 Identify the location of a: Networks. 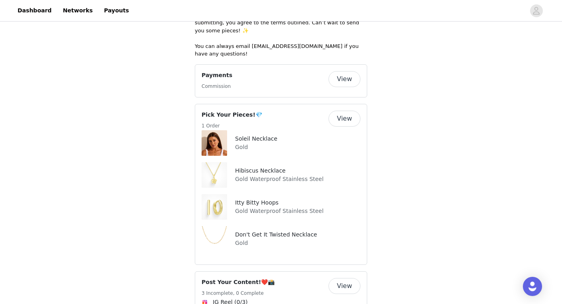
(77, 10).